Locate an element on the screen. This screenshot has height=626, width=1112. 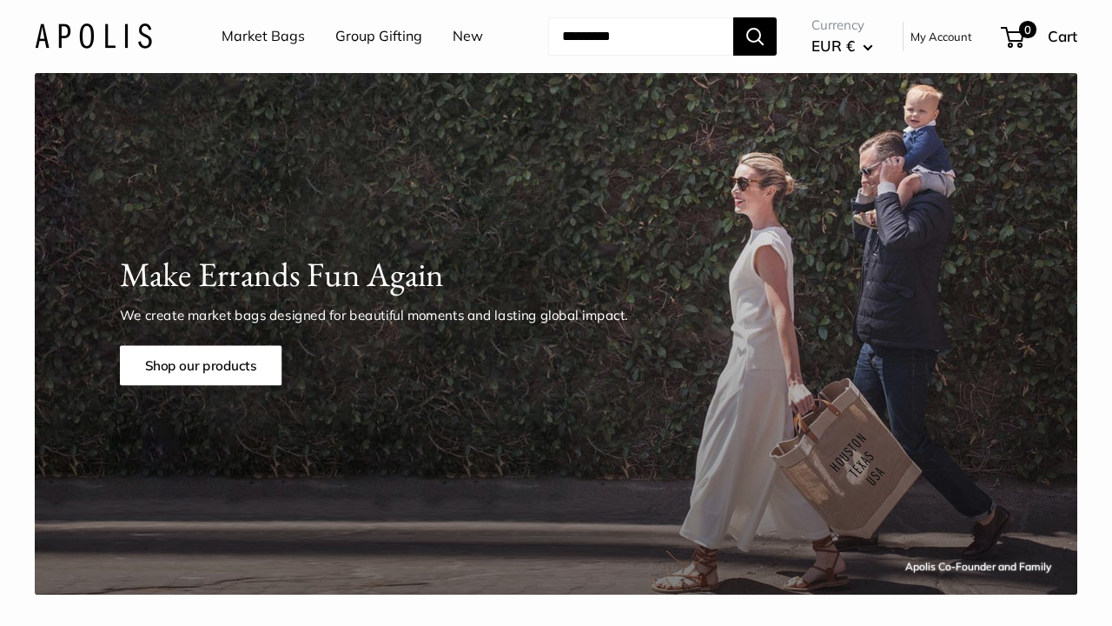
a: 0 Cart is located at coordinates (1040, 36).